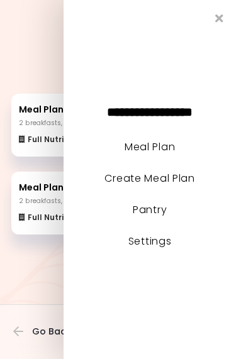 This screenshot has width=236, height=359. Describe the element at coordinates (58, 218) in the screenshot. I see `button: Full Nutrition Info - Meal Plan 8/29/2025` at that location.